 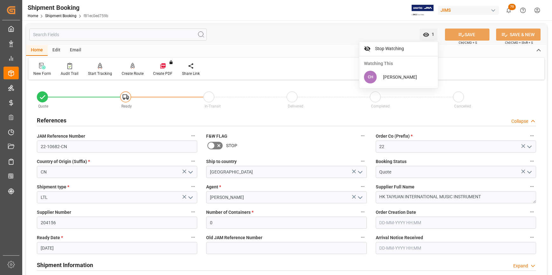 I want to click on div: New Form, so click(x=42, y=74).